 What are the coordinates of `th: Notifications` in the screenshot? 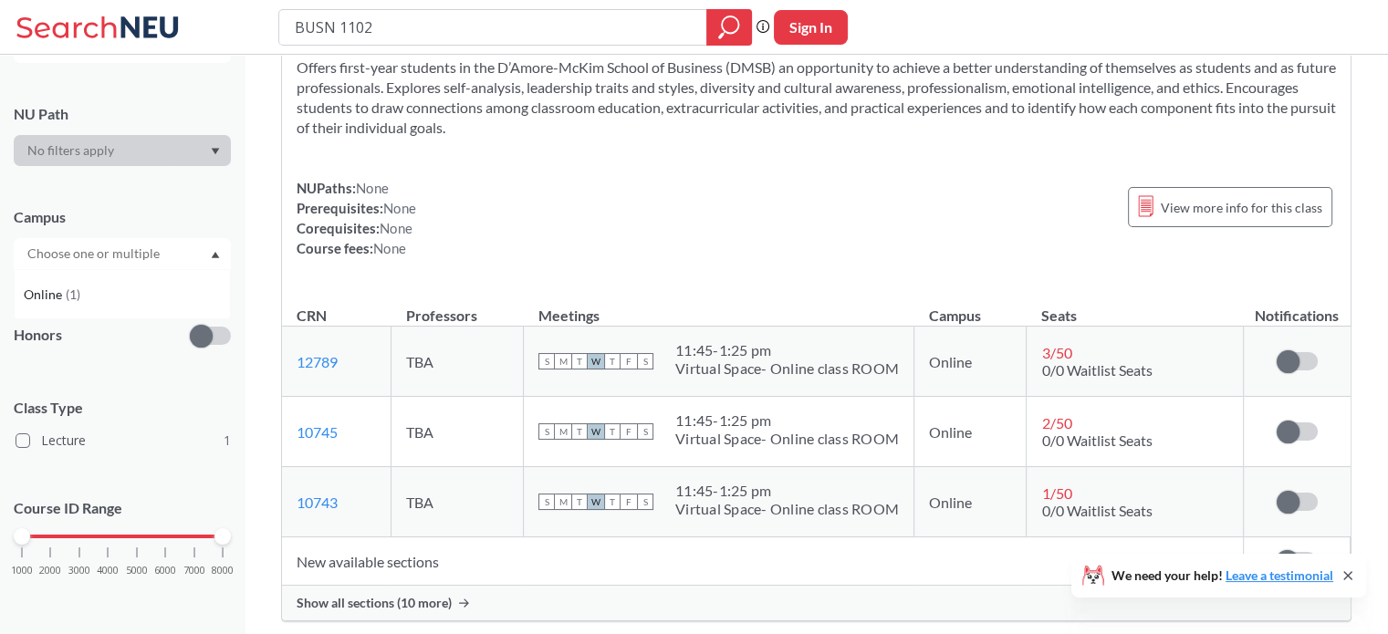 It's located at (1296, 307).